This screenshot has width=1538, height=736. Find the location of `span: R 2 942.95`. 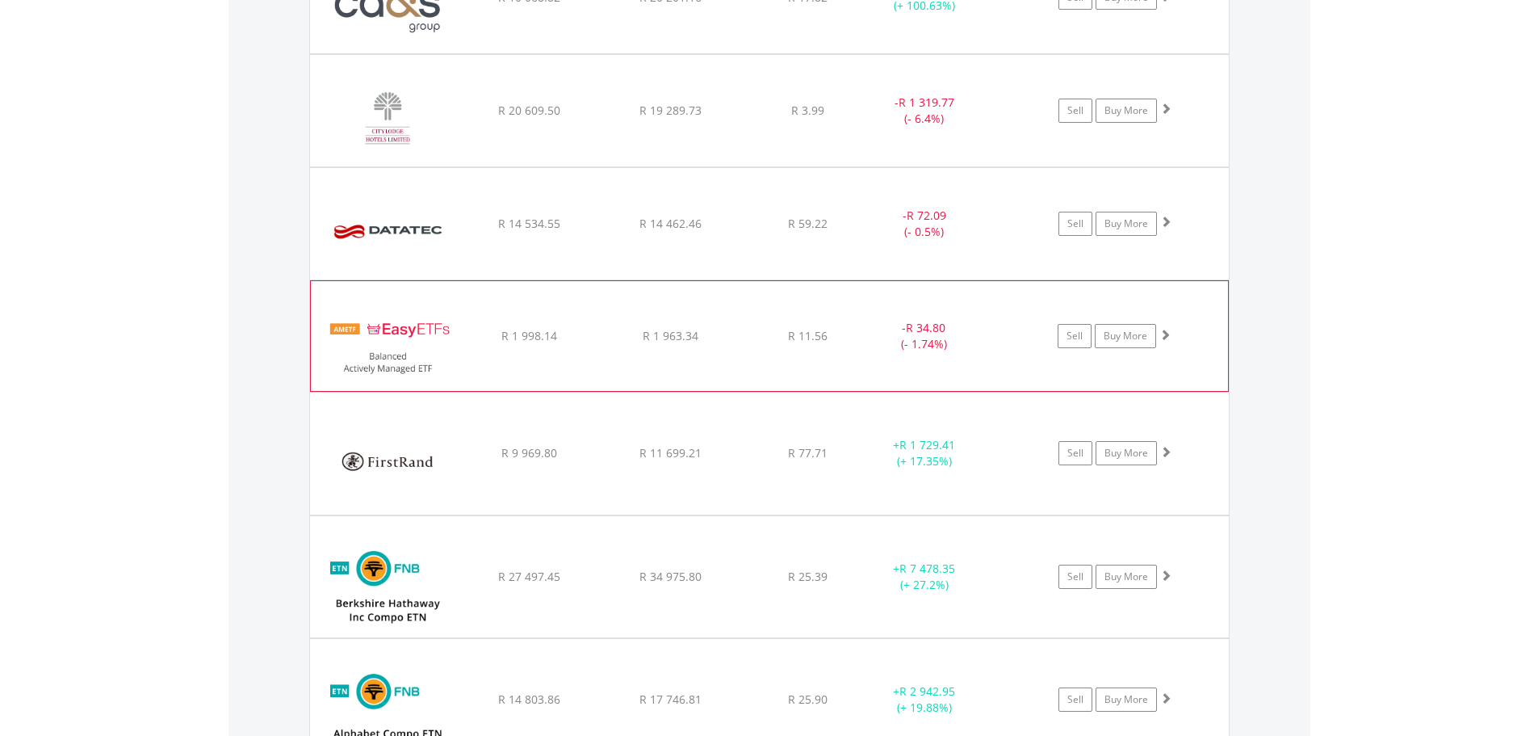

span: R 2 942.95 is located at coordinates (927, 690).